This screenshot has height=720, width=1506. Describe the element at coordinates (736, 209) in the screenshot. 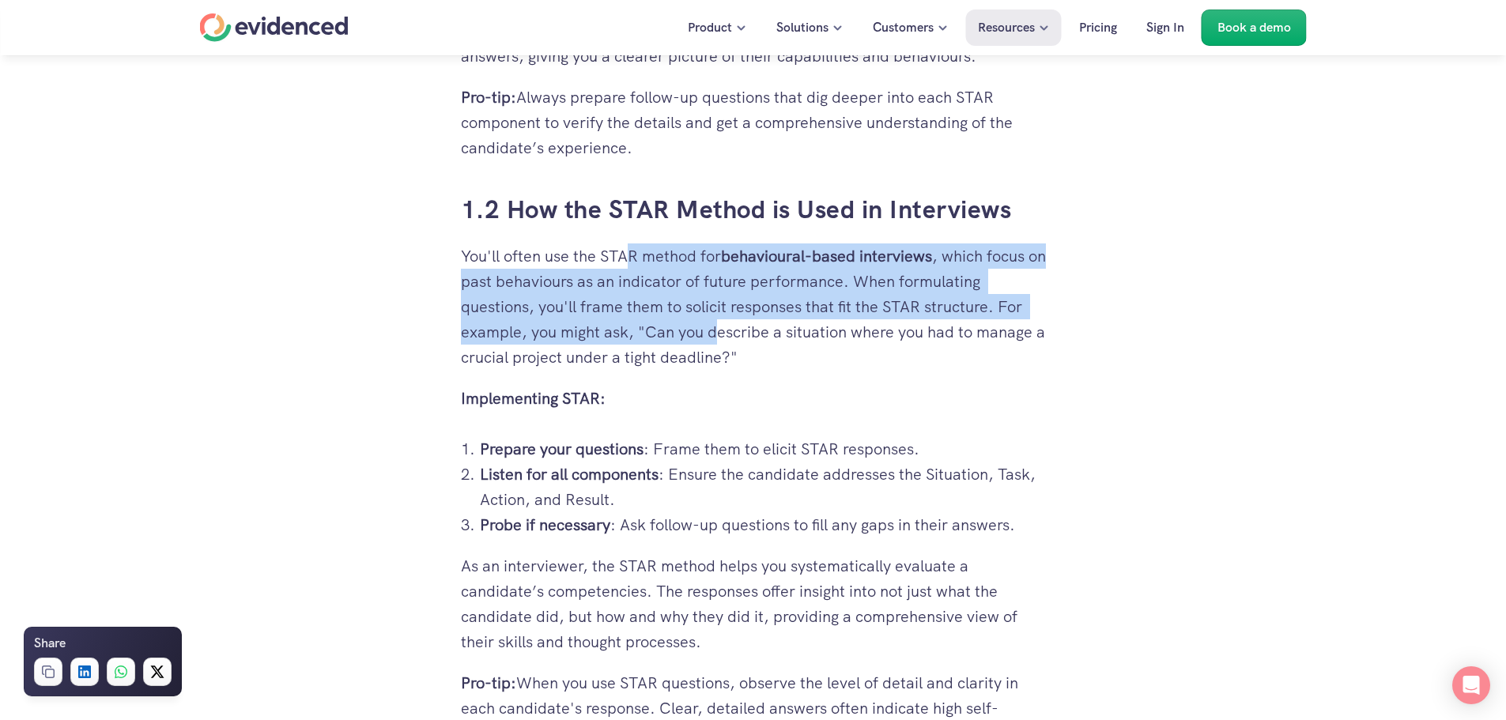

I see `a: 1.2 How the STAR Method is Used in Interviews` at that location.